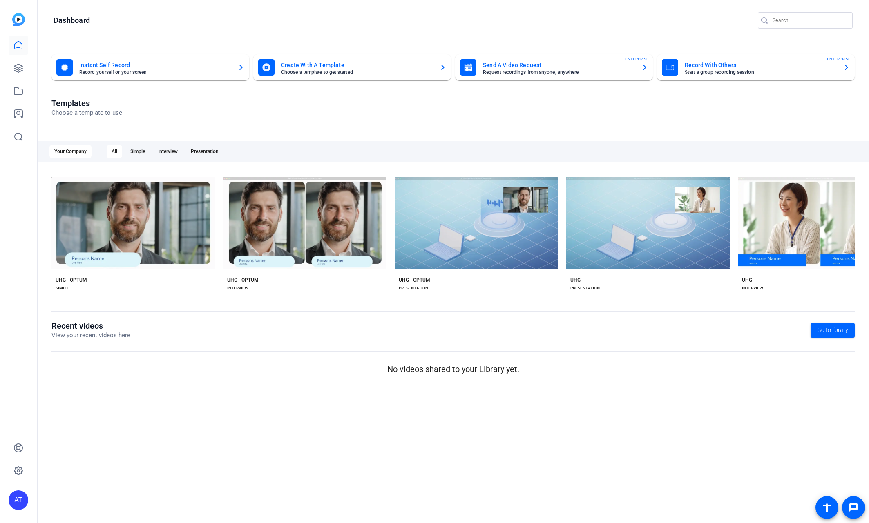 The image size is (869, 523). What do you see at coordinates (833, 330) in the screenshot?
I see `span: Go to library` at bounding box center [833, 330].